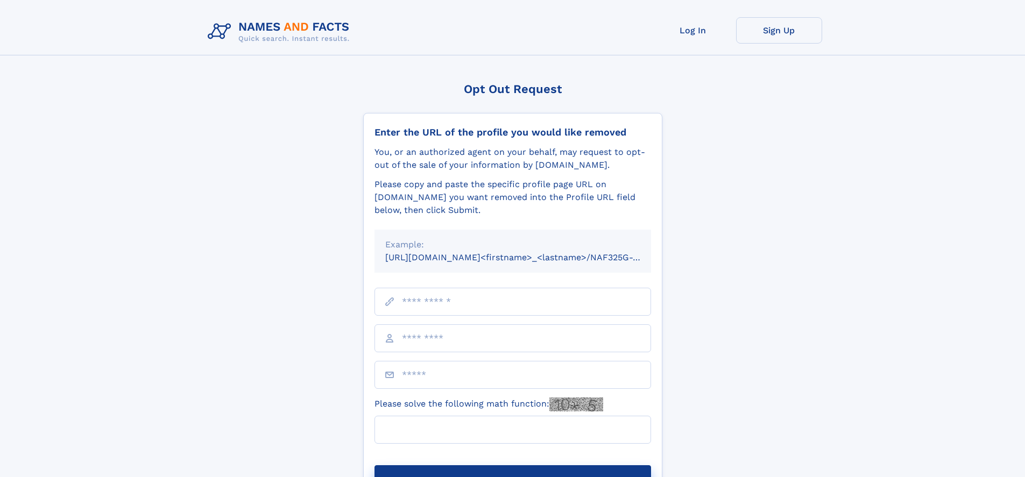 This screenshot has height=477, width=1025. What do you see at coordinates (513, 89) in the screenshot?
I see `div: Opt Out Request` at bounding box center [513, 89].